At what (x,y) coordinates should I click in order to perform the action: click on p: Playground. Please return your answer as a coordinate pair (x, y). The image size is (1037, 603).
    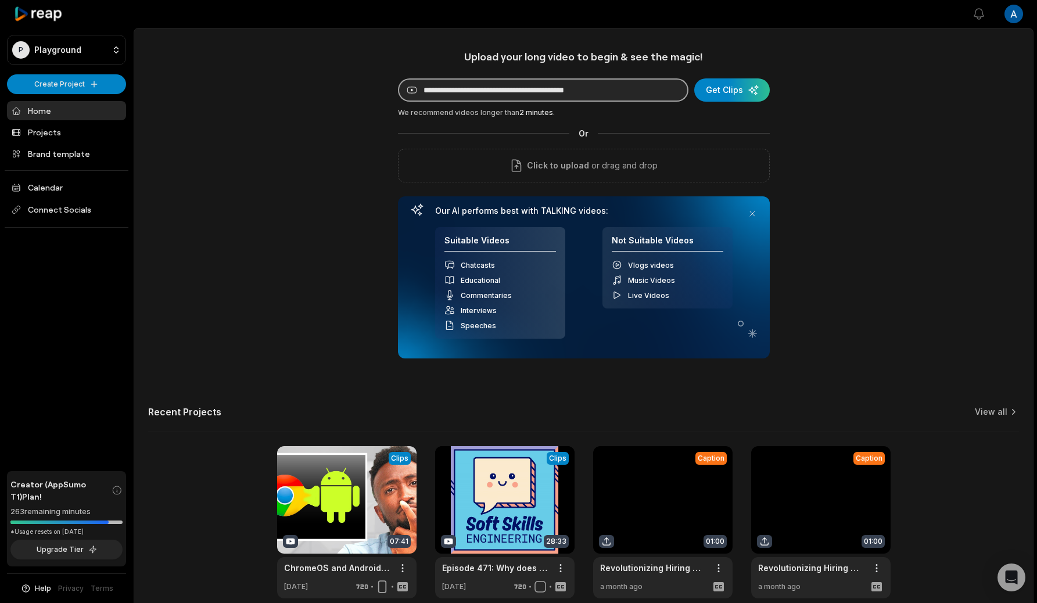
    Looking at the image, I should click on (58, 50).